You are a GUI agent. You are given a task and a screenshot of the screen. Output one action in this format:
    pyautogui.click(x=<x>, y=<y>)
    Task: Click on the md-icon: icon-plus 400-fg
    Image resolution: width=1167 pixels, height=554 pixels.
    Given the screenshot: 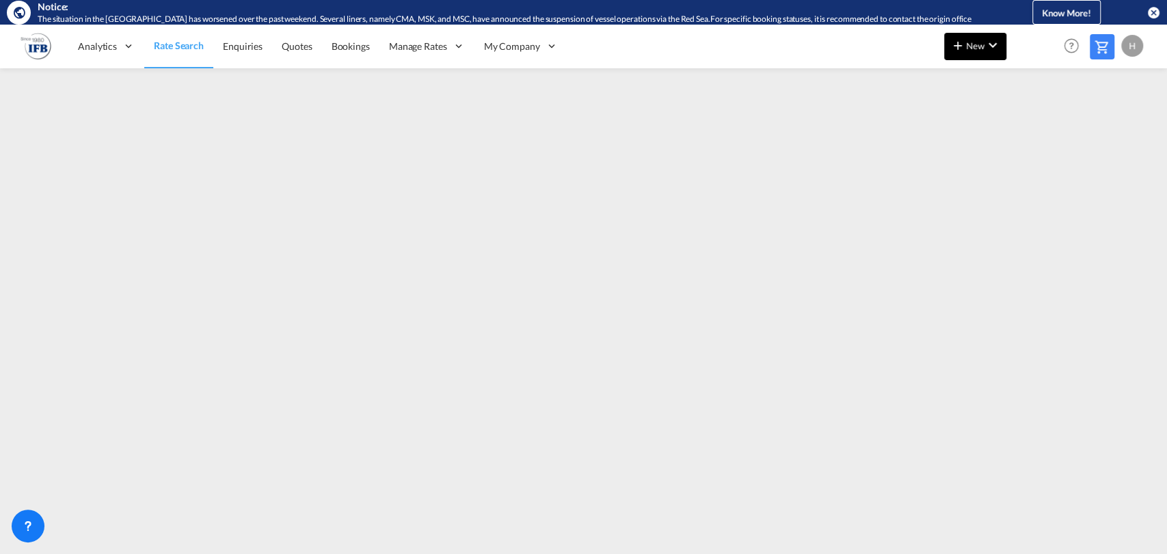 What is the action you would take?
    pyautogui.click(x=958, y=45)
    